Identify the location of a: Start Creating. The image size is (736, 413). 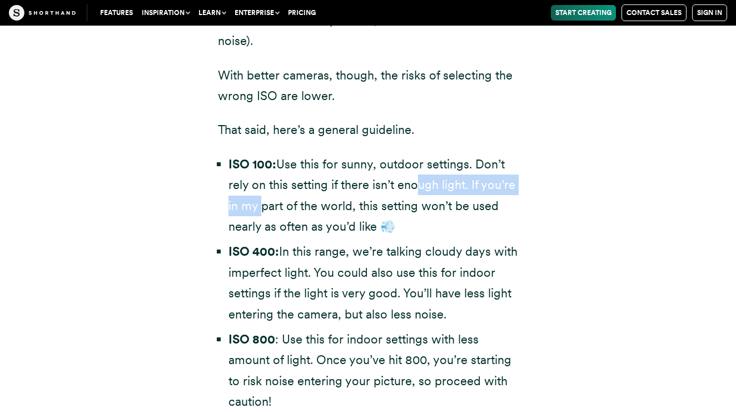
(583, 13).